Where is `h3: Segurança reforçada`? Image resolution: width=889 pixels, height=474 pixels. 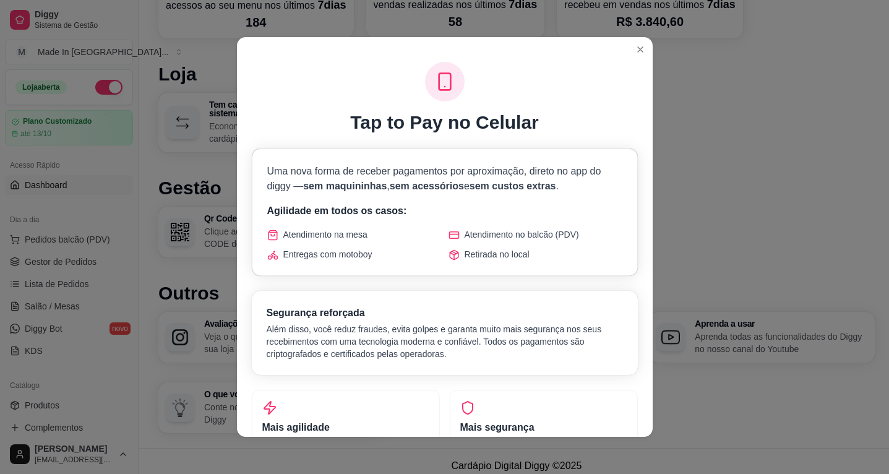
h3: Segurança reforçada is located at coordinates (445, 313).